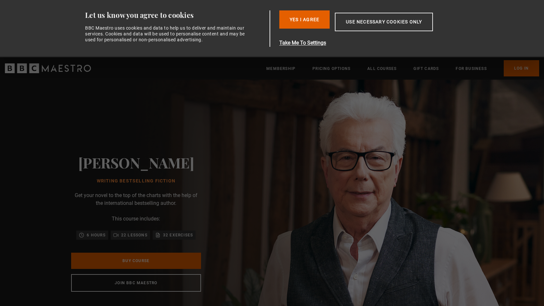 This screenshot has height=306, width=544. What do you see at coordinates (281, 69) in the screenshot?
I see `a: Membership` at bounding box center [281, 69].